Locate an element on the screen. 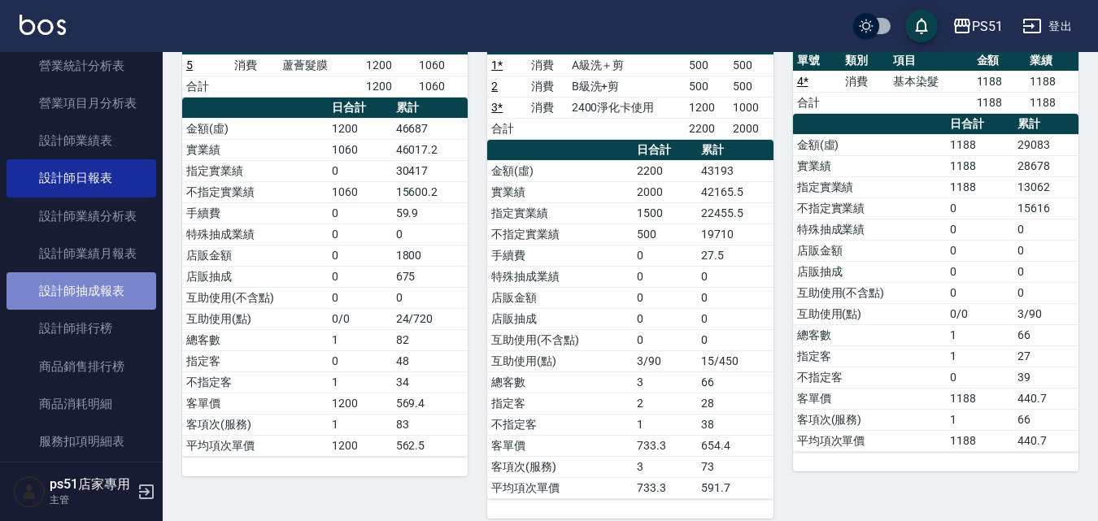 This screenshot has height=521, width=1098. td: 48 is located at coordinates (430, 361).